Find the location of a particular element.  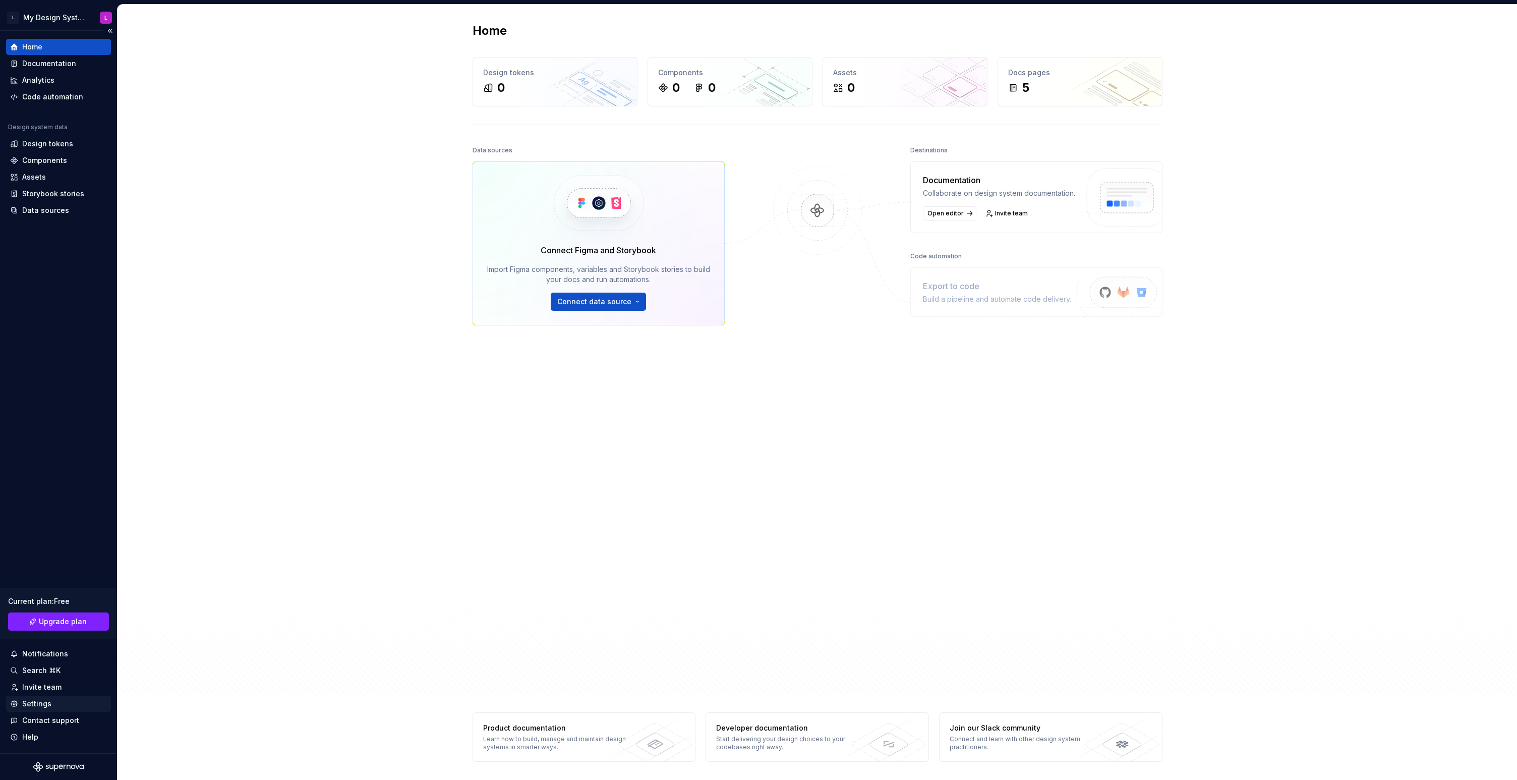

div: Docs pages is located at coordinates (1080, 73).